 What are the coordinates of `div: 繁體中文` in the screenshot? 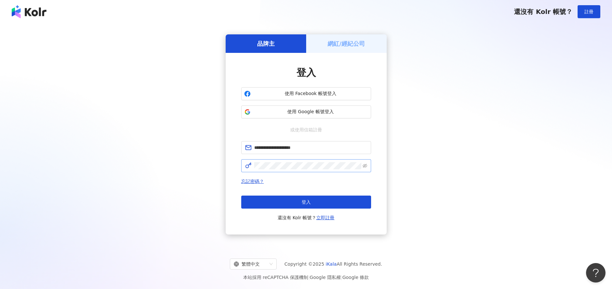 It's located at (250, 264).